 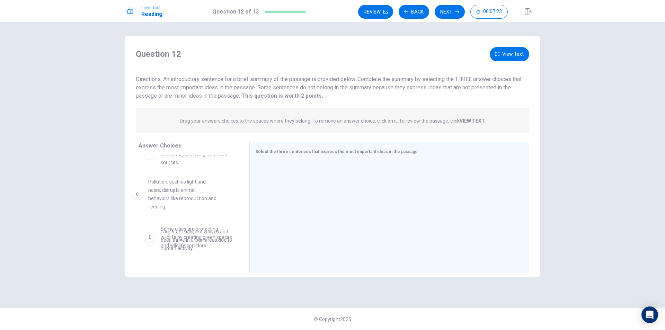 What do you see at coordinates (152, 8) in the screenshot?
I see `span: Level Test` at bounding box center [152, 8].